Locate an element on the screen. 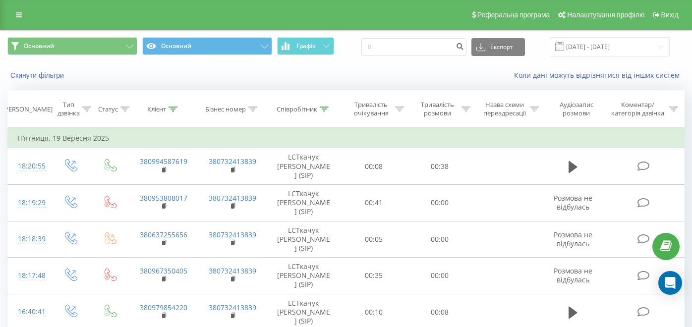  a: 380967350405 is located at coordinates (163, 270).